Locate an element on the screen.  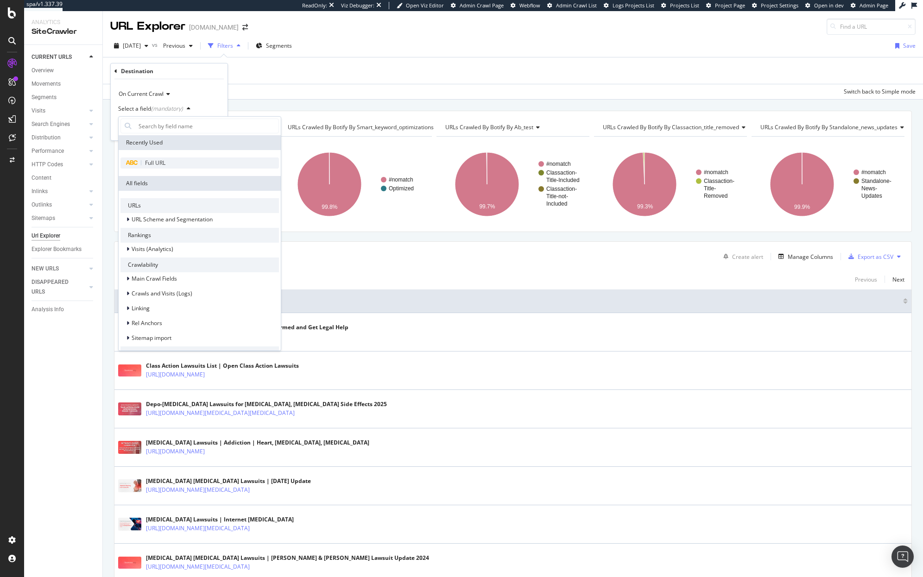
a: Search Engines is located at coordinates (59, 124).